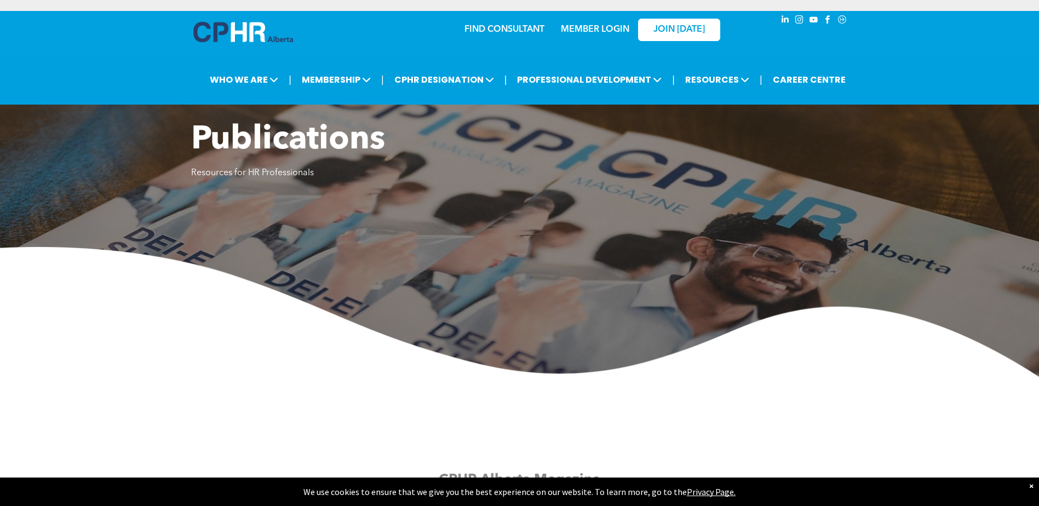 The height and width of the screenshot is (506, 1039). I want to click on span: CPHR DESIGNATION, so click(444, 79).